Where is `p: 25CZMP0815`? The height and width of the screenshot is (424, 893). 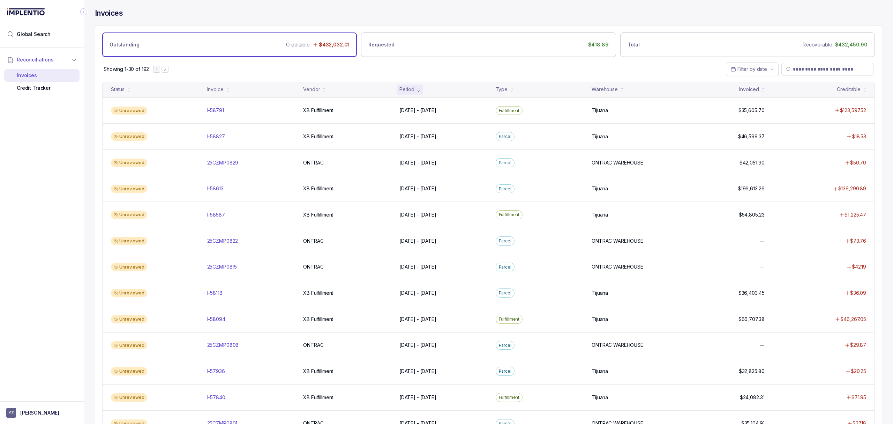 p: 25CZMP0815 is located at coordinates (222, 267).